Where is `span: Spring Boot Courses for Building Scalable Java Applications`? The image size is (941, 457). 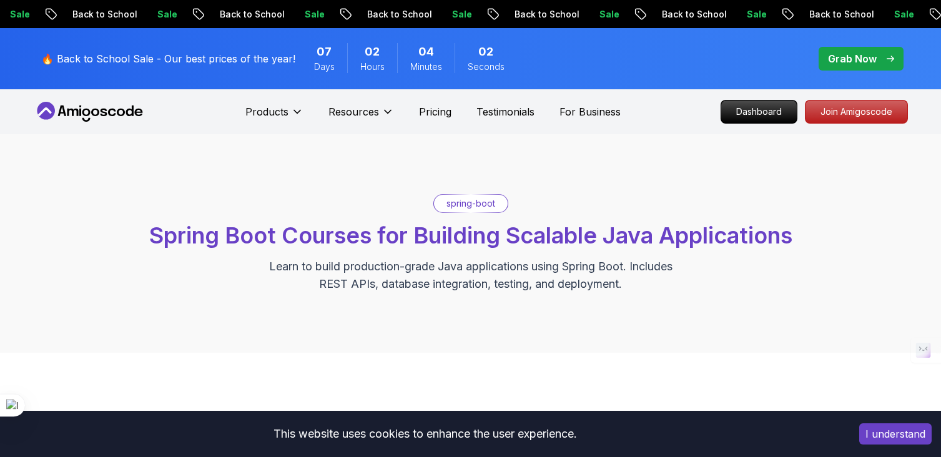 span: Spring Boot Courses for Building Scalable Java Applications is located at coordinates (471, 235).